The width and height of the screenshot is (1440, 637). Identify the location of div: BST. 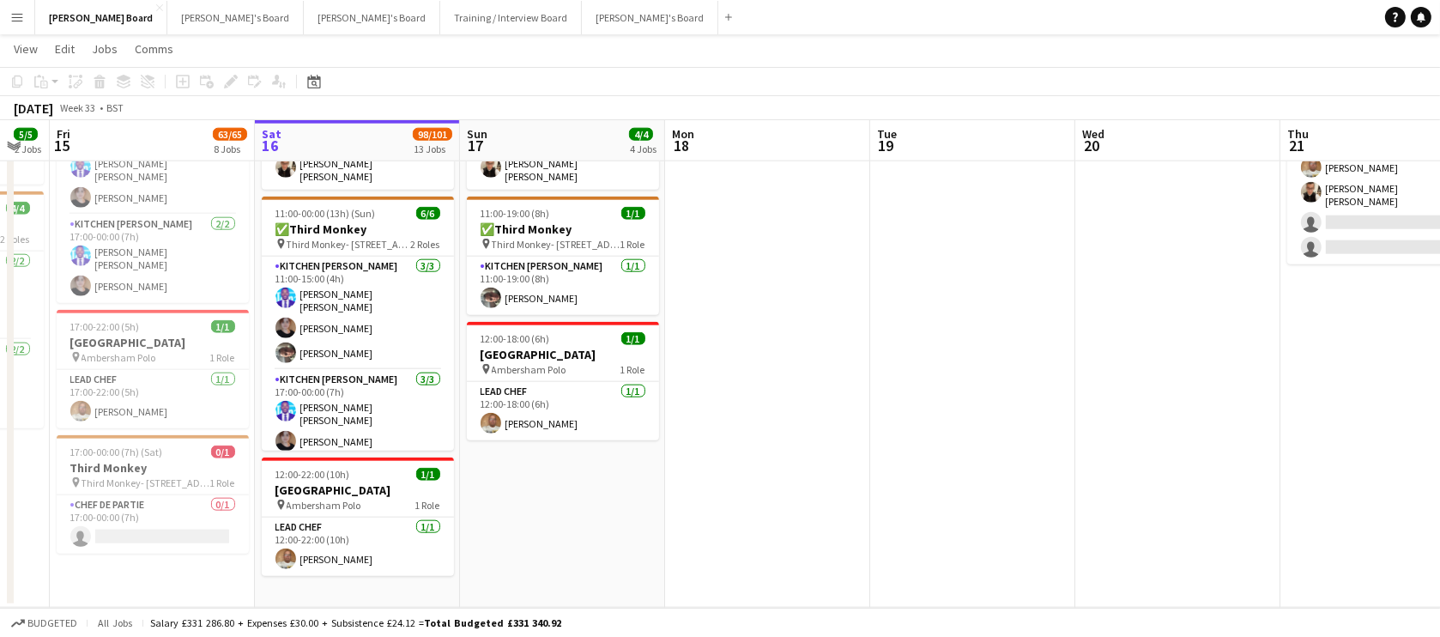
(115, 107).